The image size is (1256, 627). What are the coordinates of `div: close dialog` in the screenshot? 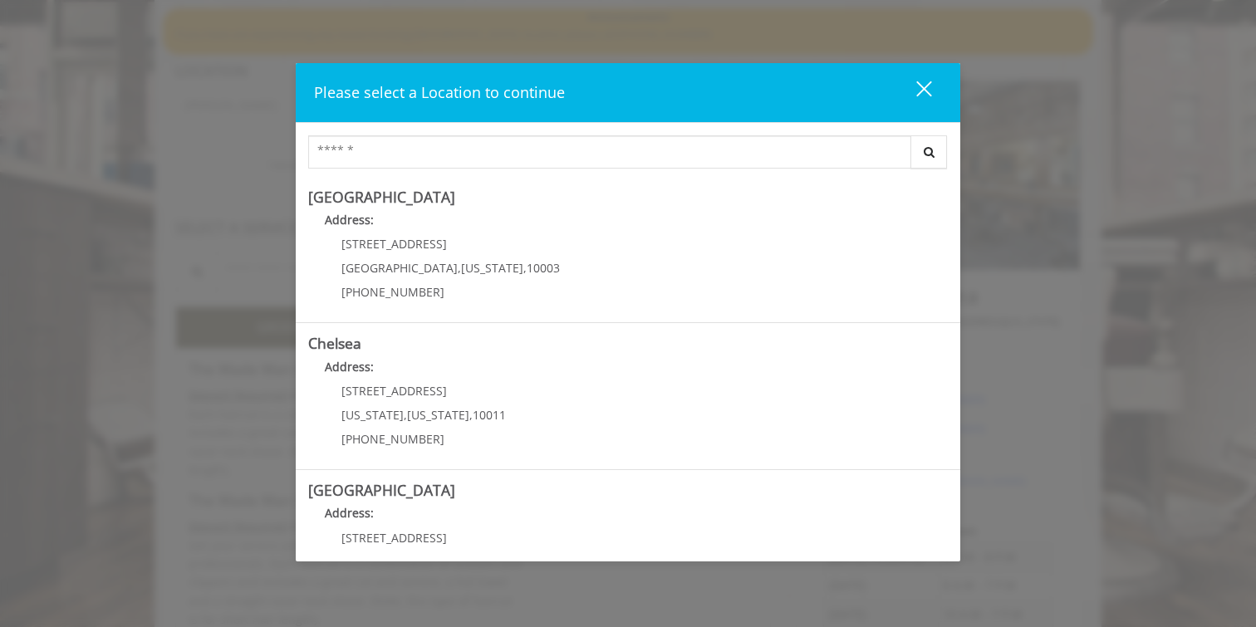 It's located at (914, 92).